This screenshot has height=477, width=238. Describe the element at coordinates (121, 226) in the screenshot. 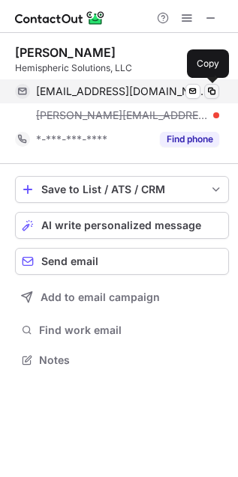

I see `span: AI write personalized message` at that location.